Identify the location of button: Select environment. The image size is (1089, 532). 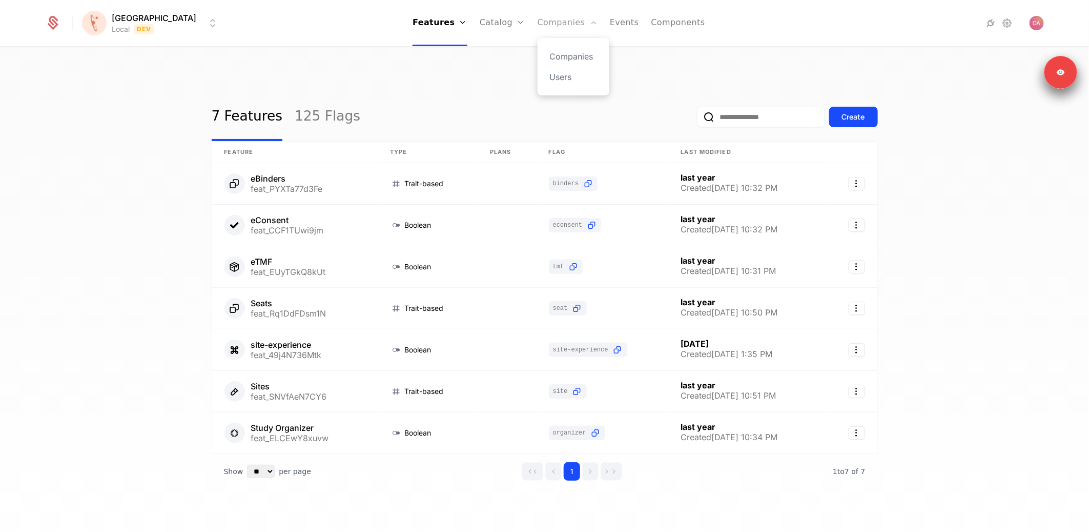
(152, 23).